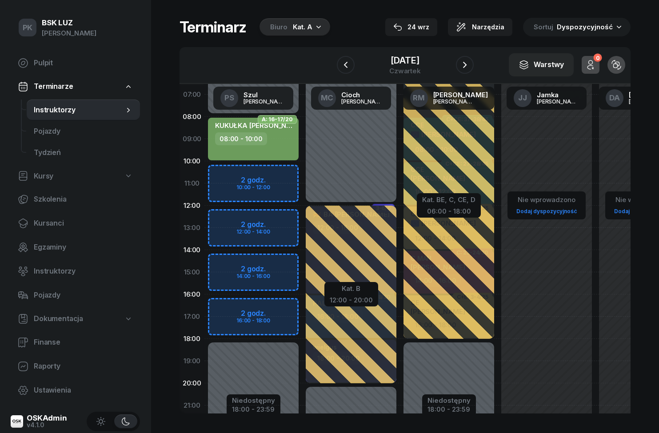 This screenshot has width=659, height=433. Describe the element at coordinates (192, 339) in the screenshot. I see `div: 18:00` at that location.